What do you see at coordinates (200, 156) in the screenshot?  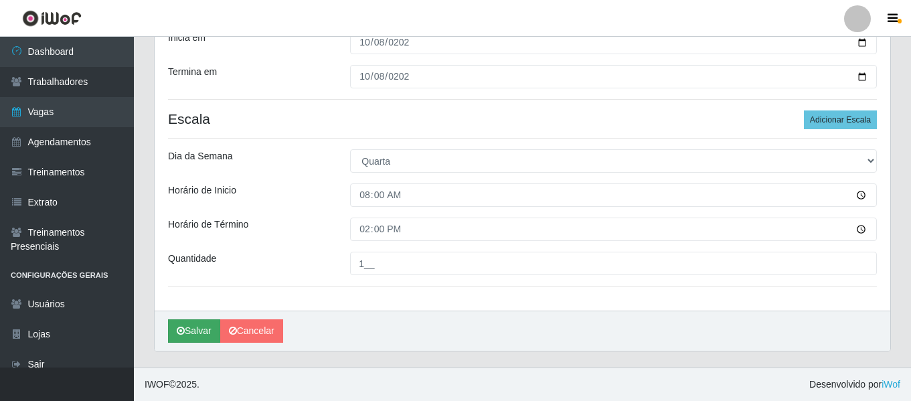 I see `label: Dia da Semana` at bounding box center [200, 156].